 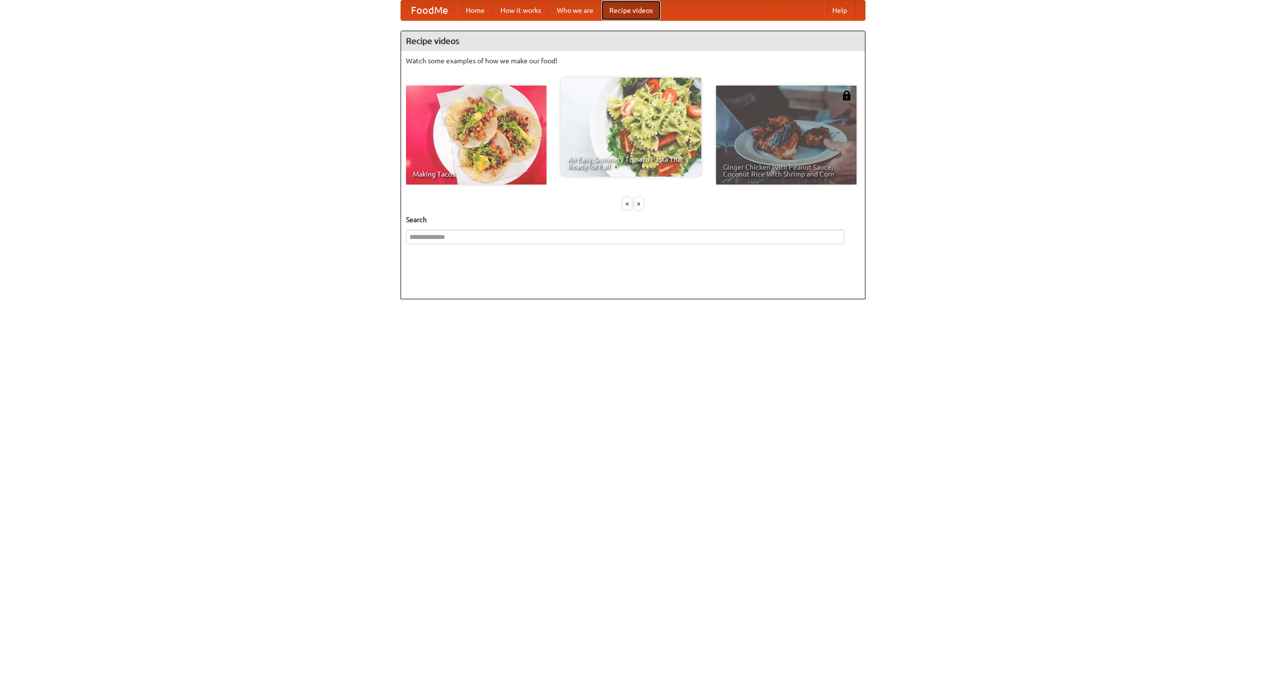 What do you see at coordinates (847, 95) in the screenshot?
I see `img: 483408.png` at bounding box center [847, 95].